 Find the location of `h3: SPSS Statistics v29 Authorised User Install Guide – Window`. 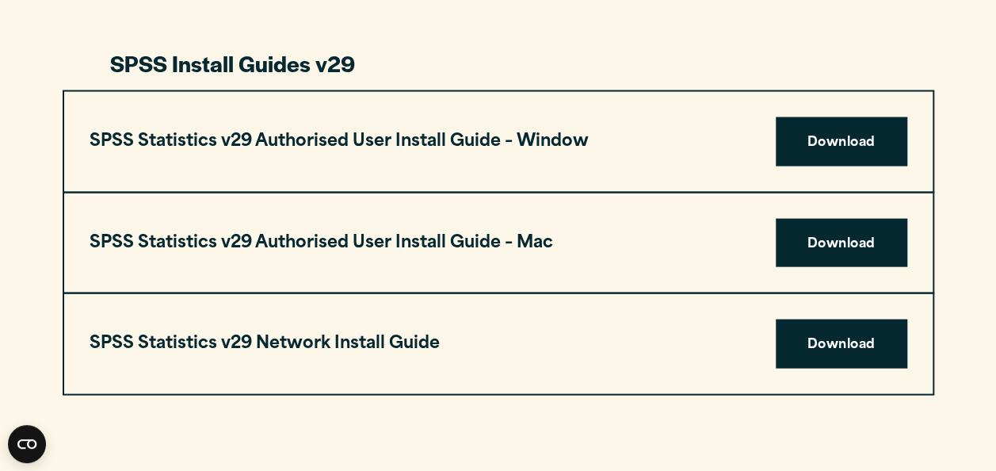

h3: SPSS Statistics v29 Authorised User Install Guide – Window is located at coordinates (339, 142).